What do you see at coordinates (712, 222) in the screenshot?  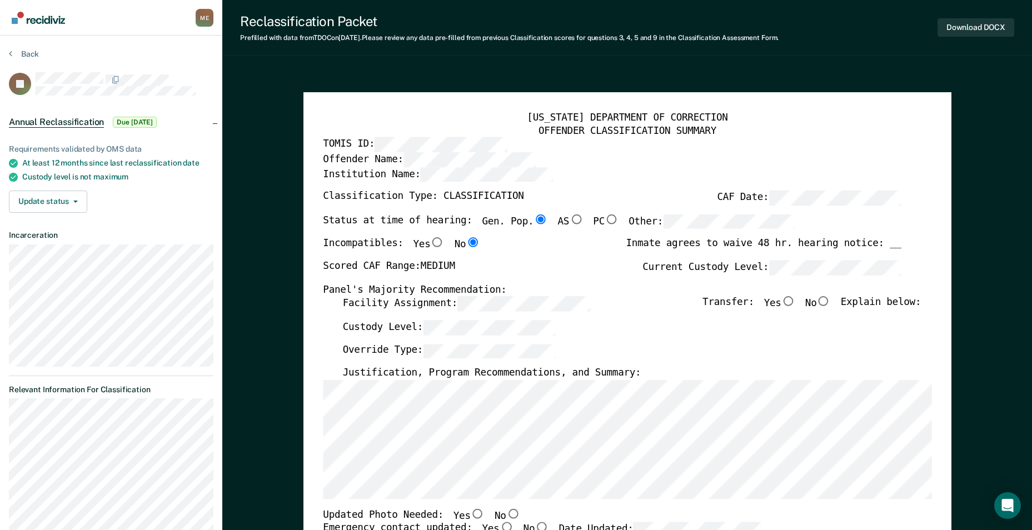 I see `label: Other:` at bounding box center [712, 222].